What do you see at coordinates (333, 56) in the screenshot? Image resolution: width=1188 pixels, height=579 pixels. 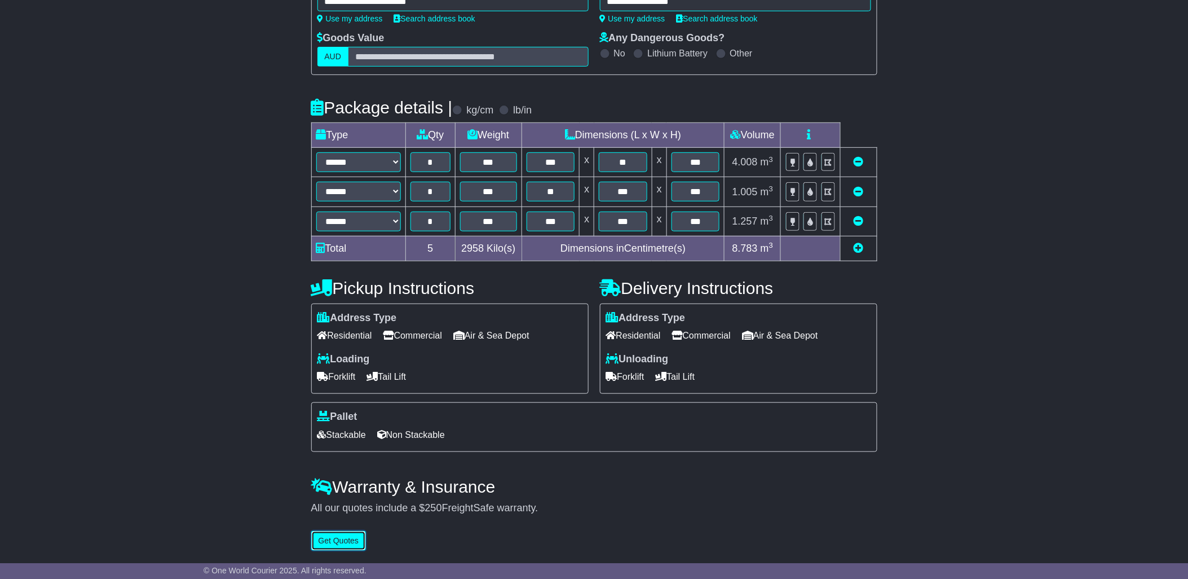 I see `label: AUD` at bounding box center [333, 56].